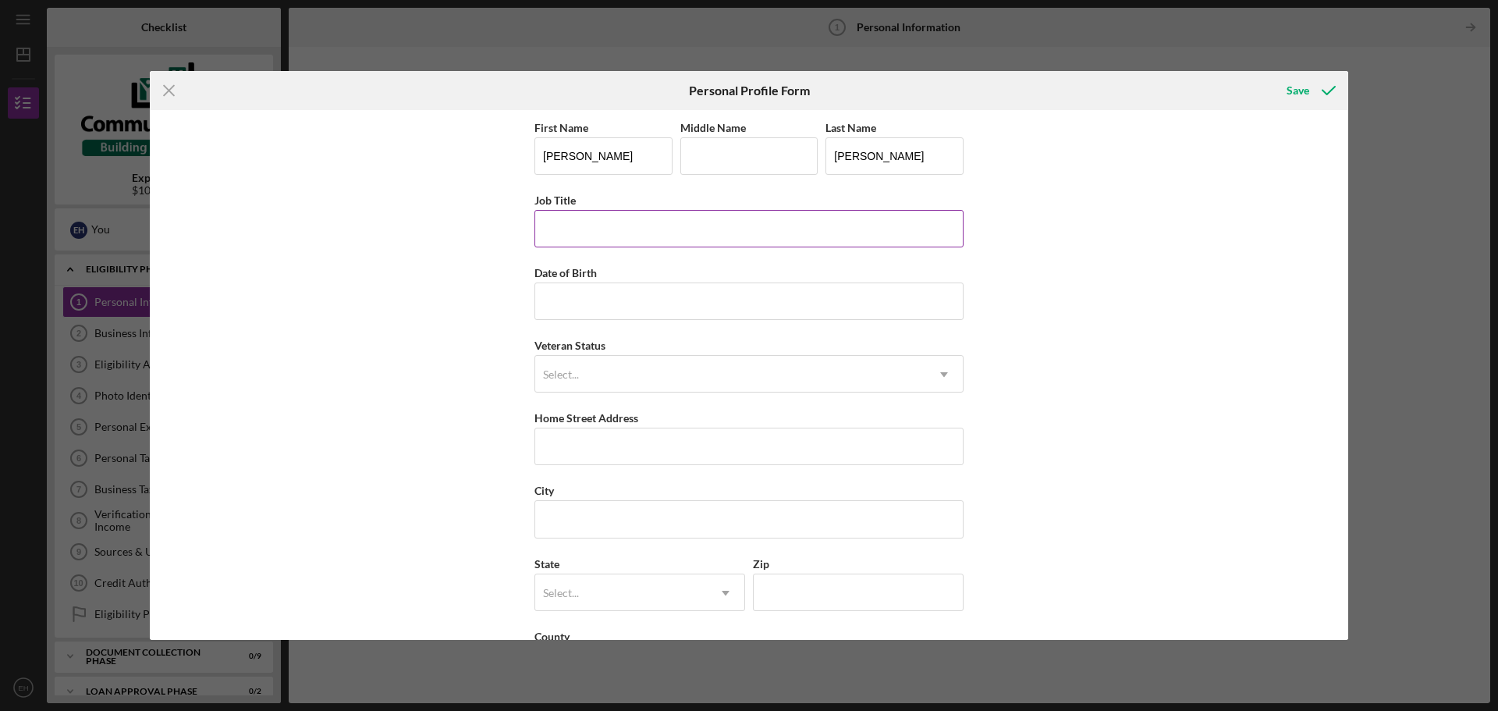  What do you see at coordinates (1298, 91) in the screenshot?
I see `div: Save` at bounding box center [1298, 91].